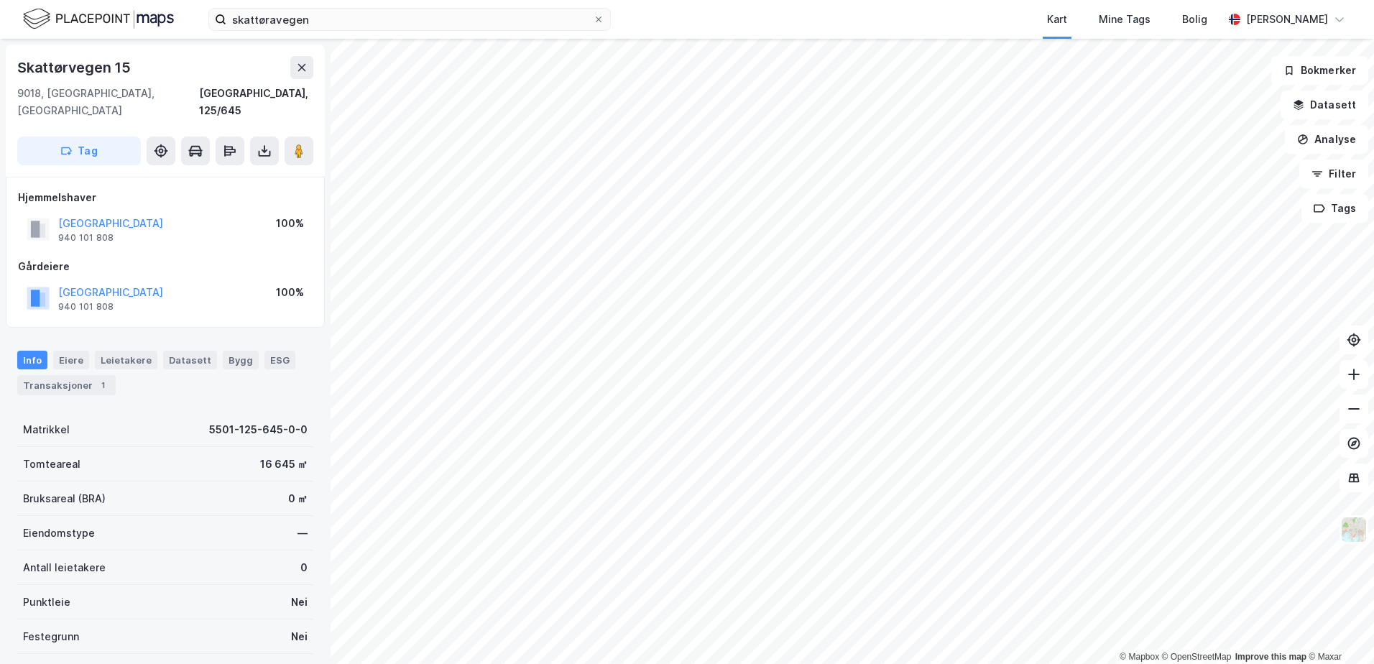  Describe the element at coordinates (66, 385) in the screenshot. I see `div: Transaksjoner` at that location.